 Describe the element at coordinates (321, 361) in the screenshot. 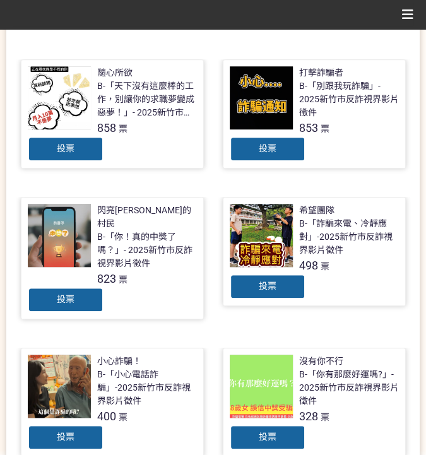

I see `div: 沒有你不行` at that location.